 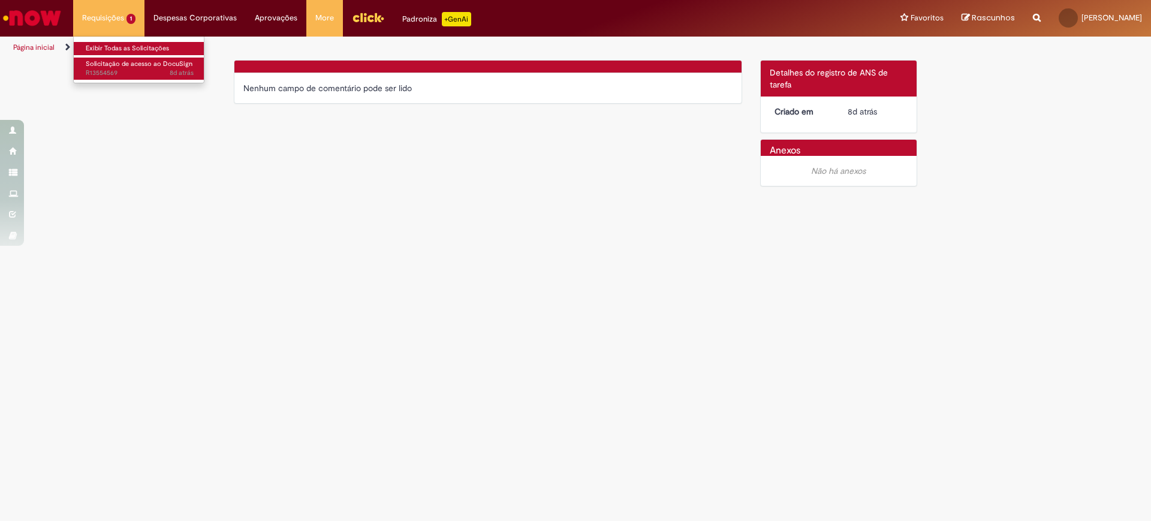 I want to click on div: Padroniza, so click(x=437, y=19).